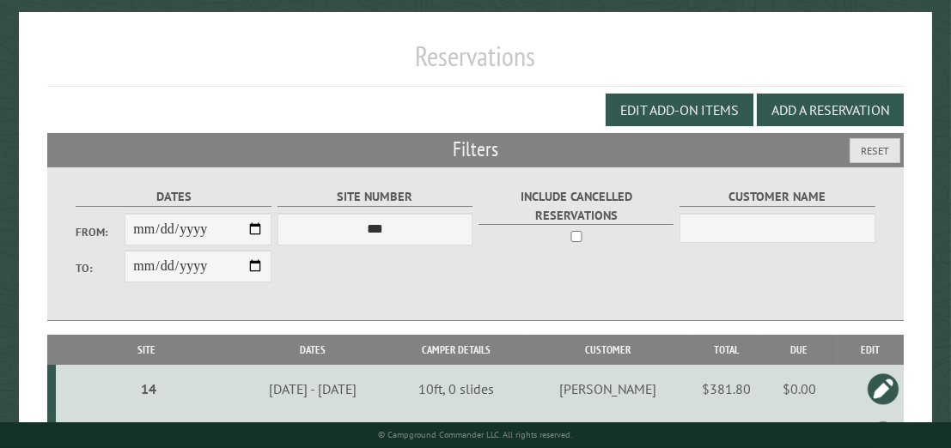 The height and width of the screenshot is (448, 951). Describe the element at coordinates (799, 389) in the screenshot. I see `td: $0.00` at that location.